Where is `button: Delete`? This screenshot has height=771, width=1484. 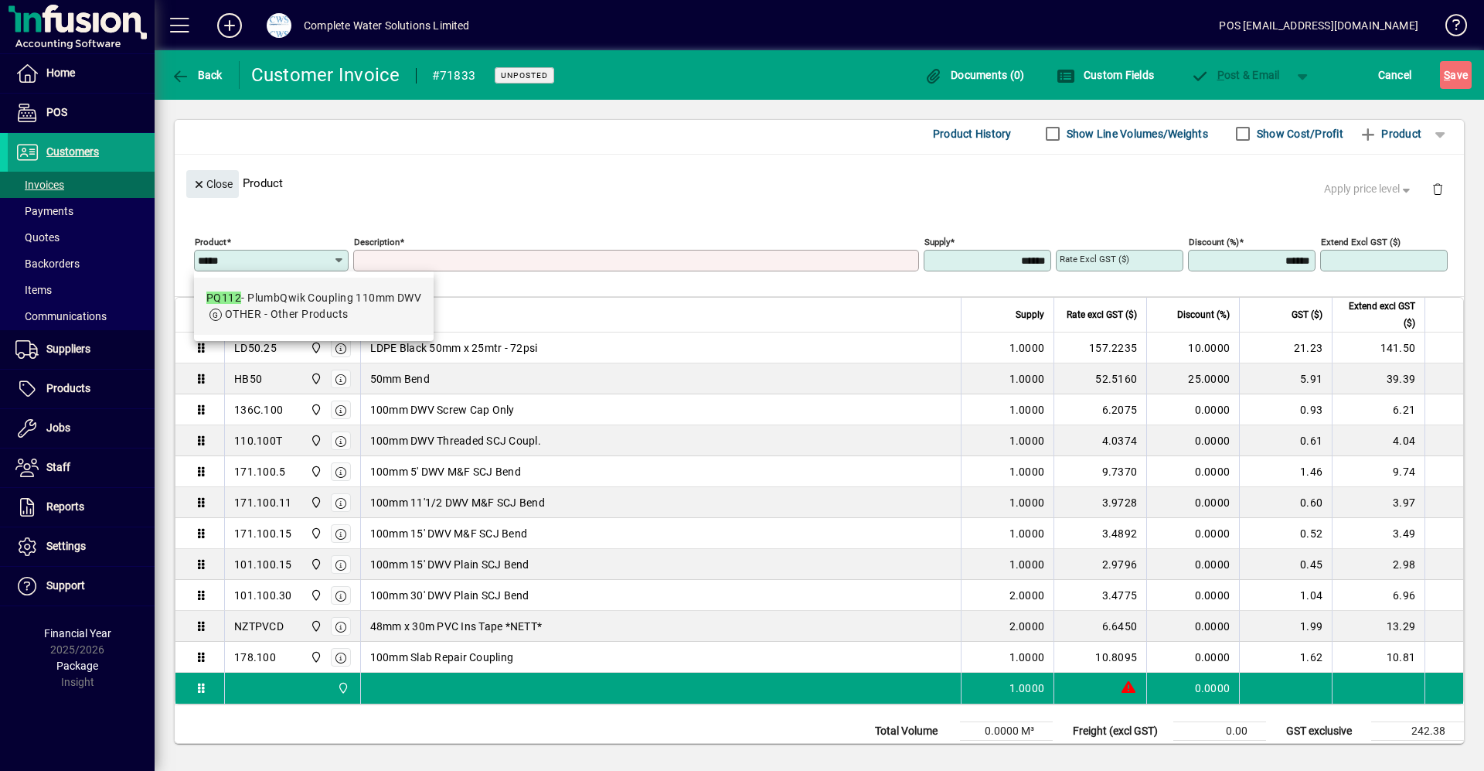 button: Delete is located at coordinates (1438, 189).